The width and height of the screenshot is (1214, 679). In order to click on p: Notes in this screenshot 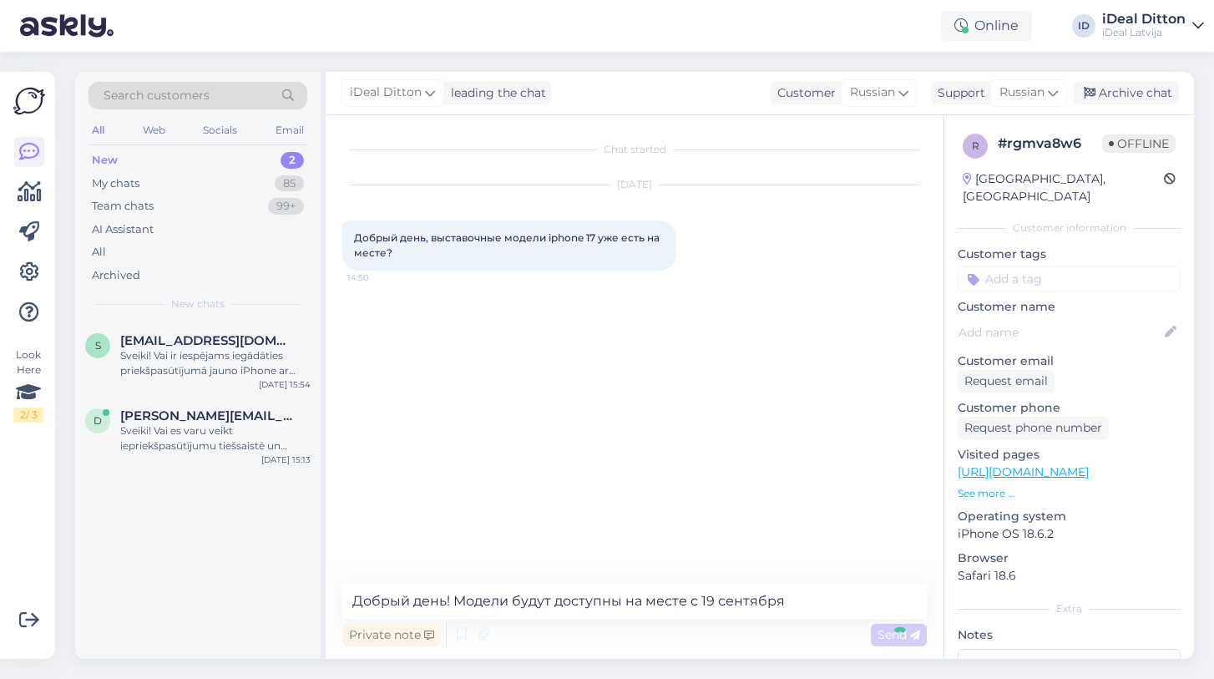, I will do `click(1069, 635)`.